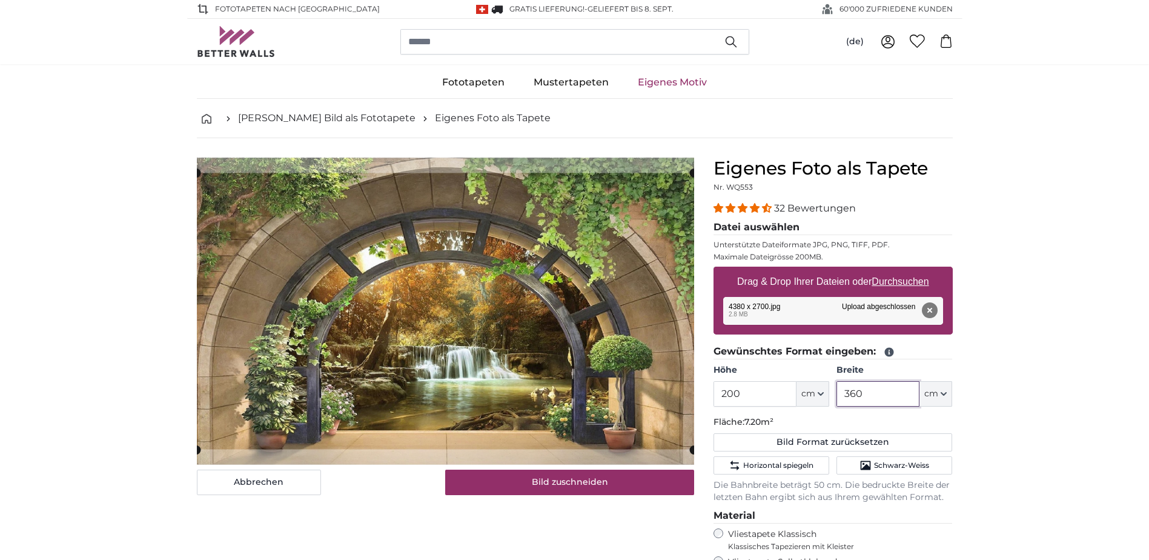 The height and width of the screenshot is (560, 1149). I want to click on p: Maximale Dateigrösse 200MB., so click(833, 257).